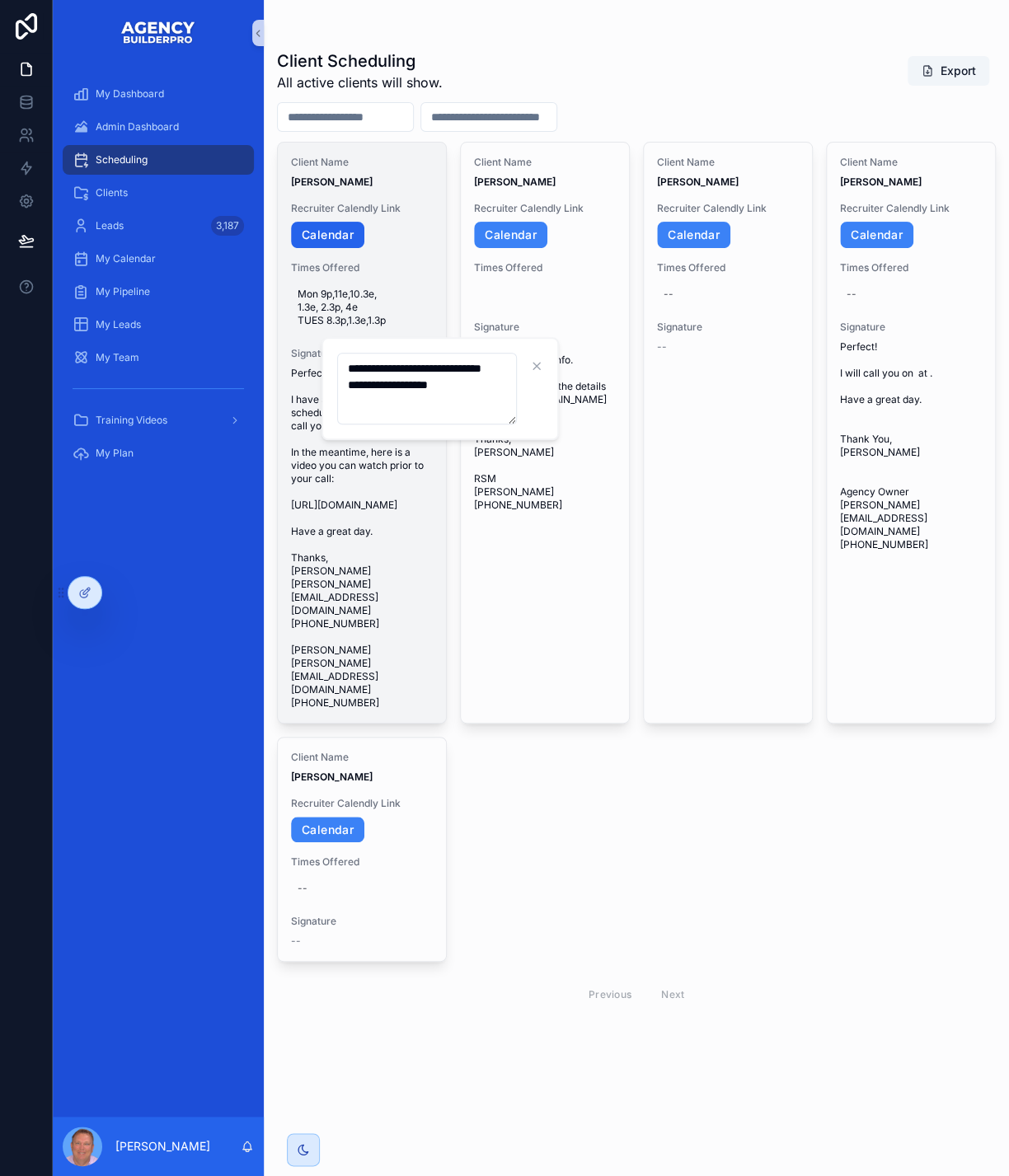  What do you see at coordinates (359, 61) in the screenshot?
I see `h1: Client Scheduling` at bounding box center [359, 61].